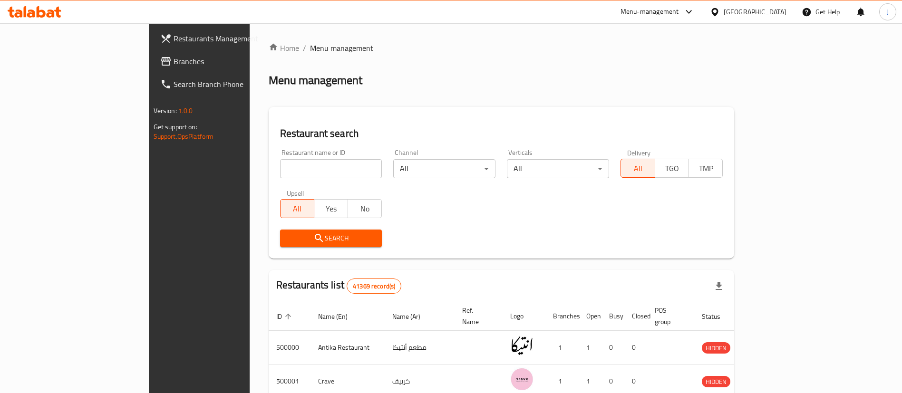 This screenshot has height=393, width=902. I want to click on label: Delivery, so click(639, 153).